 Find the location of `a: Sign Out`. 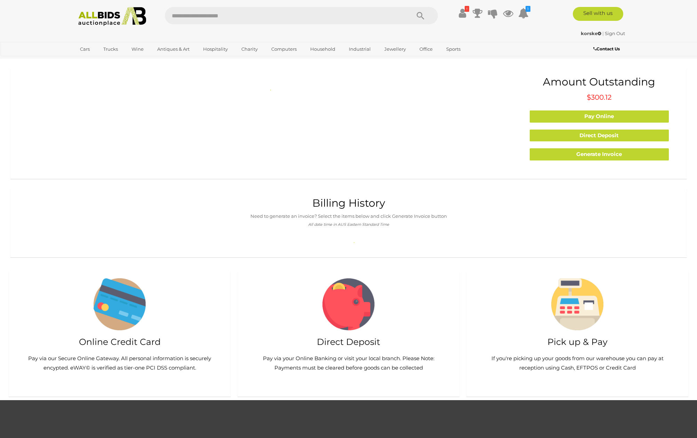

a: Sign Out is located at coordinates (614, 33).